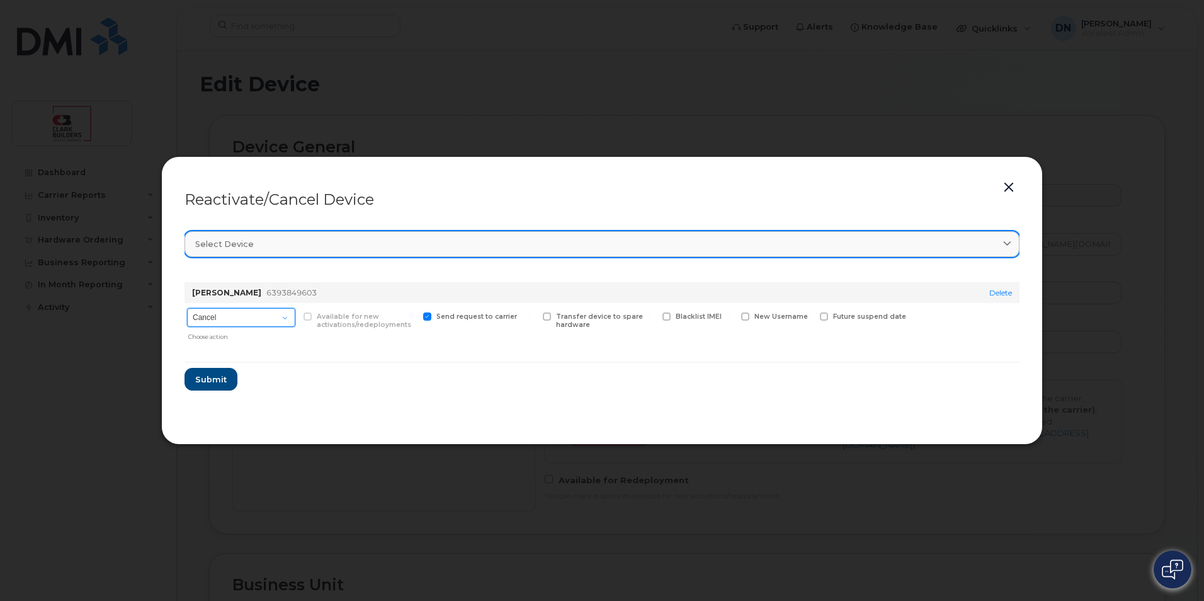  I want to click on input: Available for new activations/redeployments, so click(291, 315).